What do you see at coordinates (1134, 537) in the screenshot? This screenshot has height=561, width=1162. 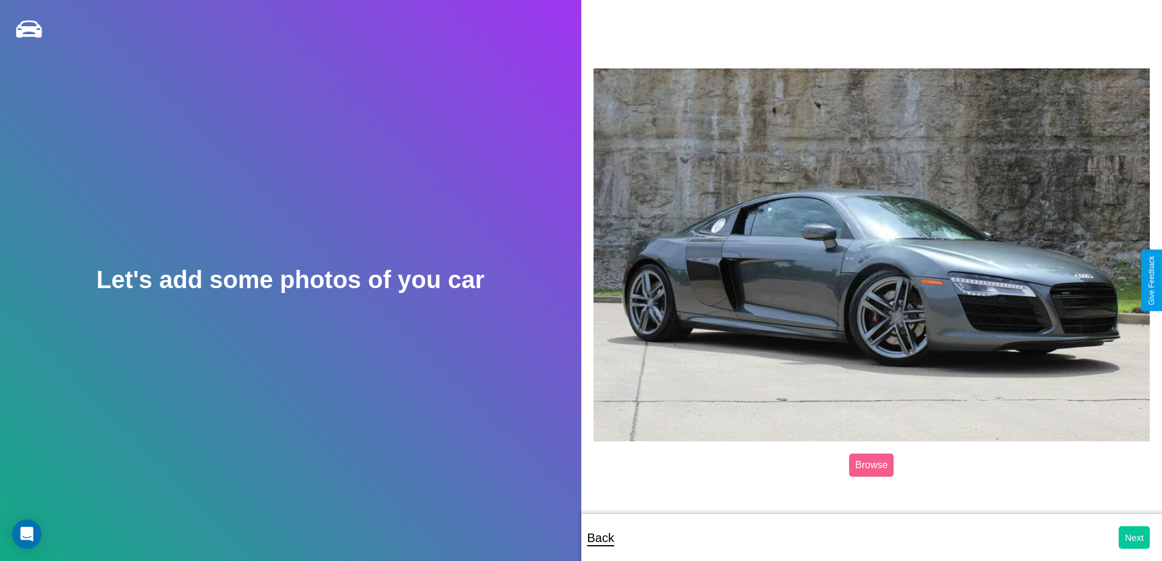 I see `button: Next` at bounding box center [1134, 537].